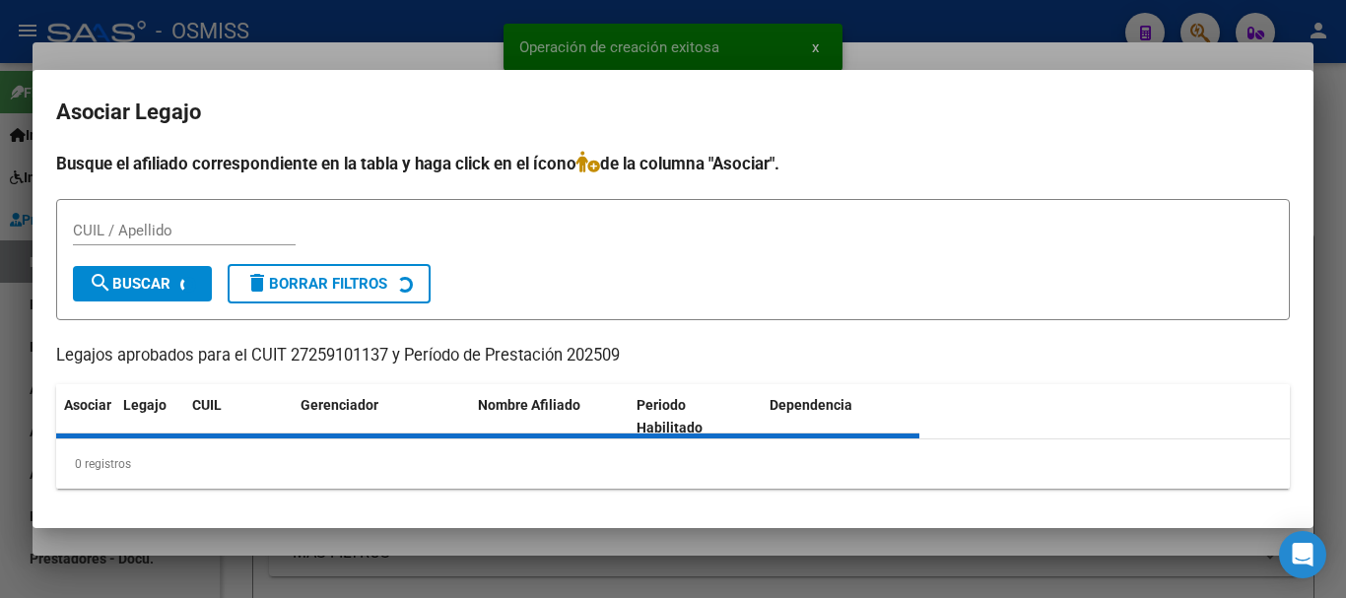 This screenshot has height=598, width=1346. Describe the element at coordinates (339, 405) in the screenshot. I see `span: Gerenciador` at that location.